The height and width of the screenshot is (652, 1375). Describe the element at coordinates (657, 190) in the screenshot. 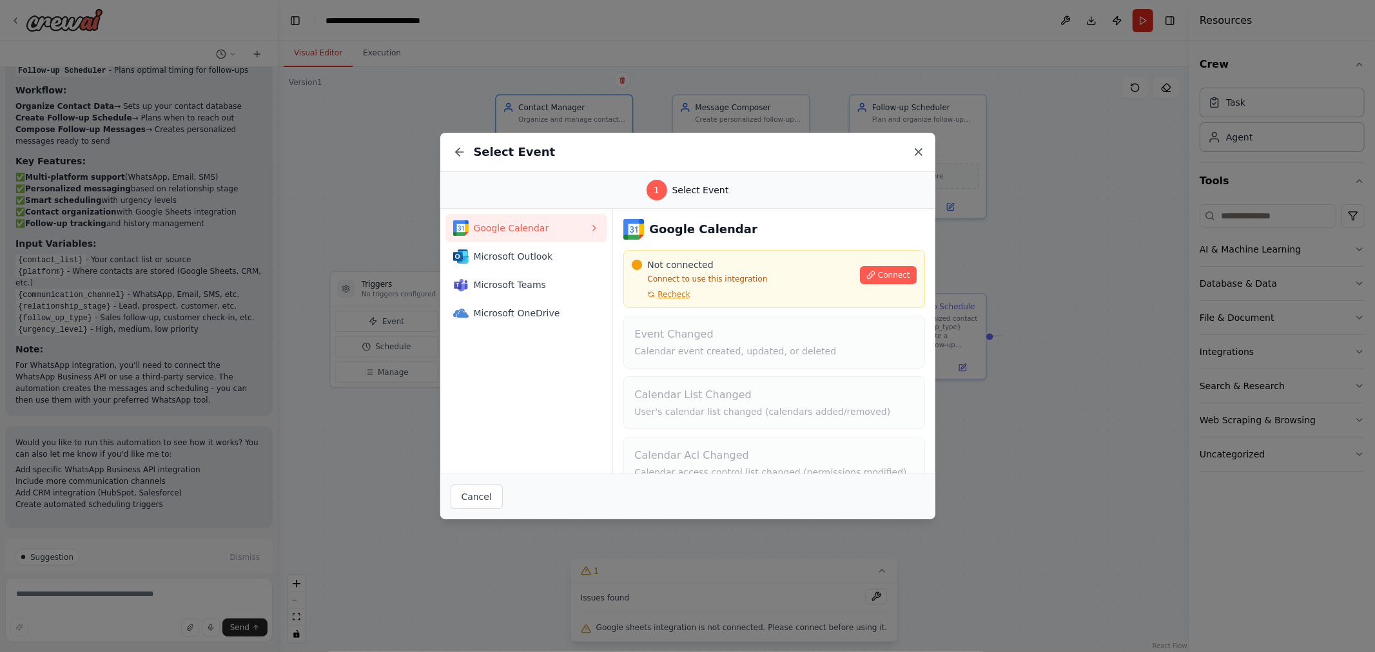

I see `div: 1` at that location.